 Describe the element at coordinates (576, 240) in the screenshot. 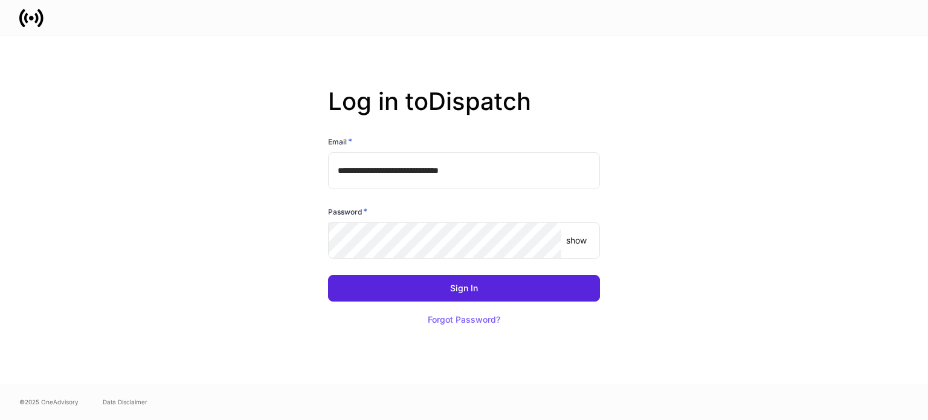

I see `p: show` at that location.